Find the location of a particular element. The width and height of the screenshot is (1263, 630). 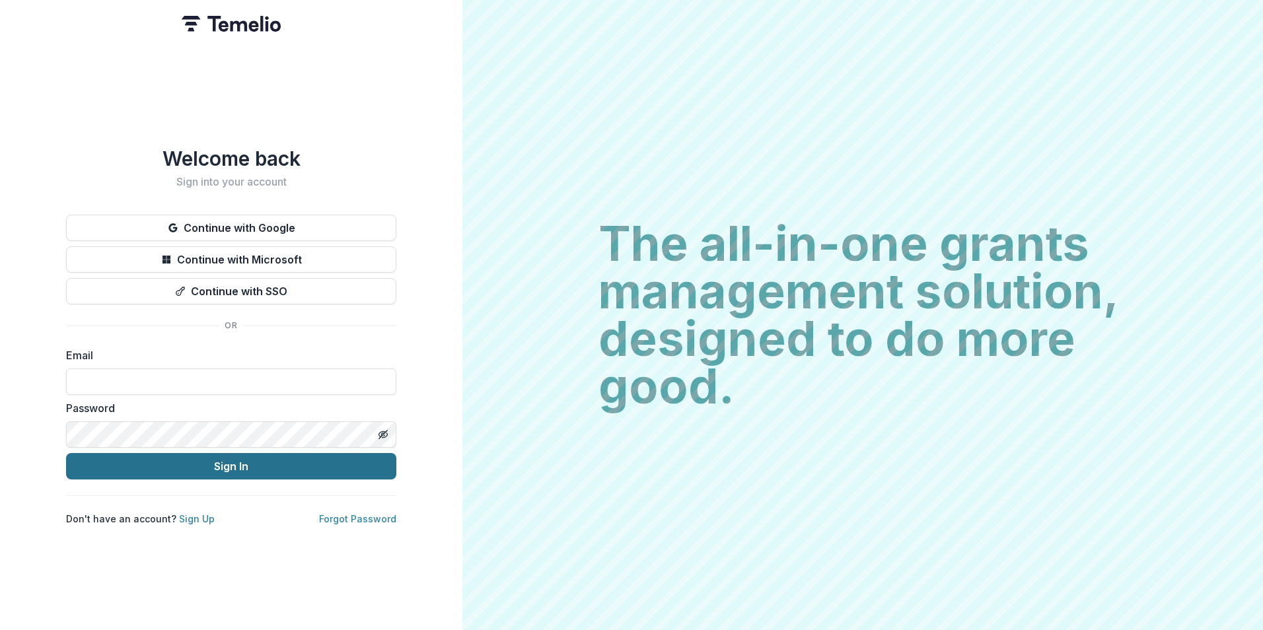

label: Email is located at coordinates (227, 355).